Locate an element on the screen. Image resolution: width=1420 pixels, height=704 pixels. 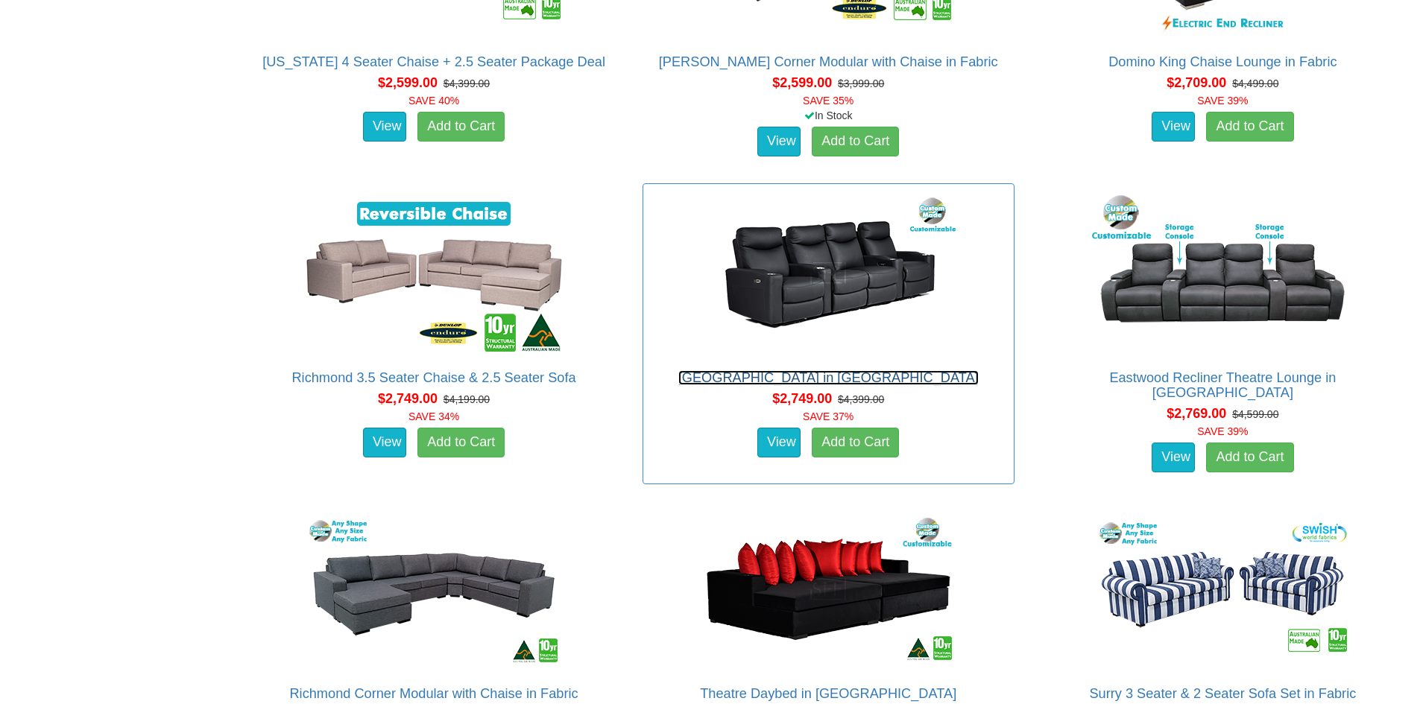
a: Domino King Chaise Lounge in Fabric is located at coordinates (1223, 62).